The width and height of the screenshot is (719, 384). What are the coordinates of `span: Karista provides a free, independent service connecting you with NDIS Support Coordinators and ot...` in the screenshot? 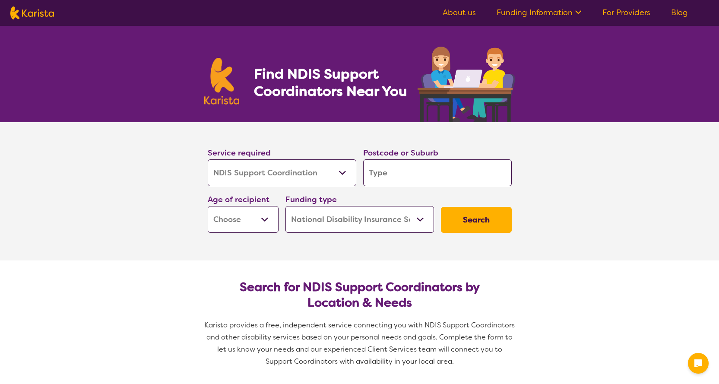 It's located at (360, 343).